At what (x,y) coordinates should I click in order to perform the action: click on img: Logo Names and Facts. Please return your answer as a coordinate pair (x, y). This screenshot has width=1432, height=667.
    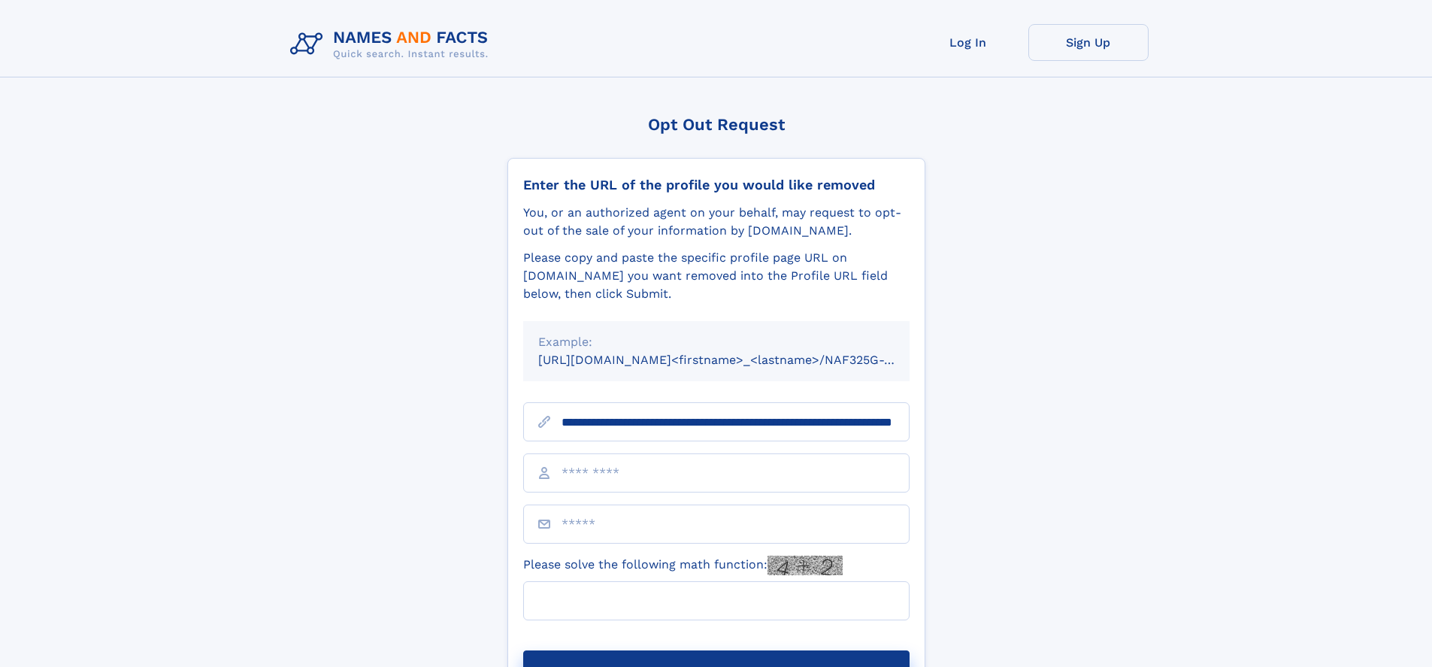
    Looking at the image, I should click on (392, 44).